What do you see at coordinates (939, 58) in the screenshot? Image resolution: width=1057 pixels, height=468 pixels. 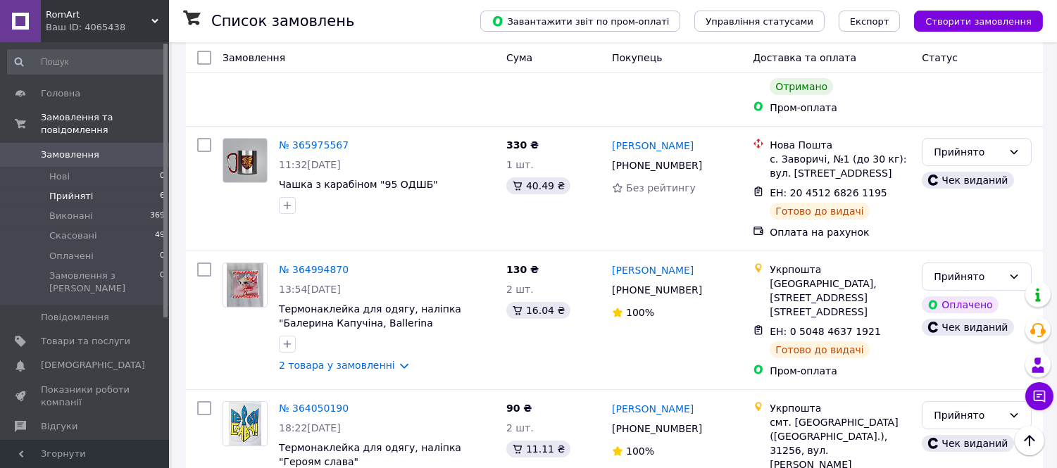 I see `span: Статус` at bounding box center [939, 58].